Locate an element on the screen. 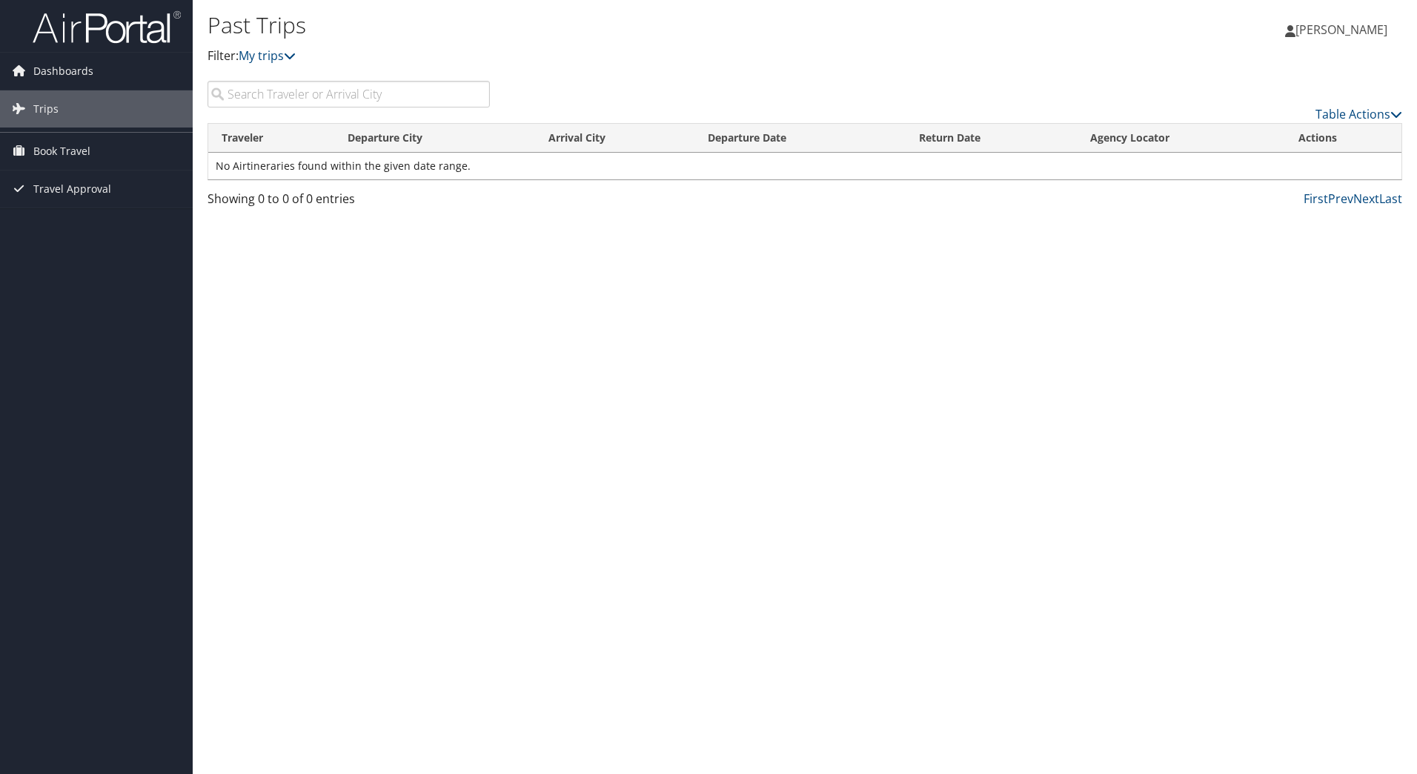 The width and height of the screenshot is (1417, 774). th: Agency Locator: activate to sort column ascending is located at coordinates (1181, 138).